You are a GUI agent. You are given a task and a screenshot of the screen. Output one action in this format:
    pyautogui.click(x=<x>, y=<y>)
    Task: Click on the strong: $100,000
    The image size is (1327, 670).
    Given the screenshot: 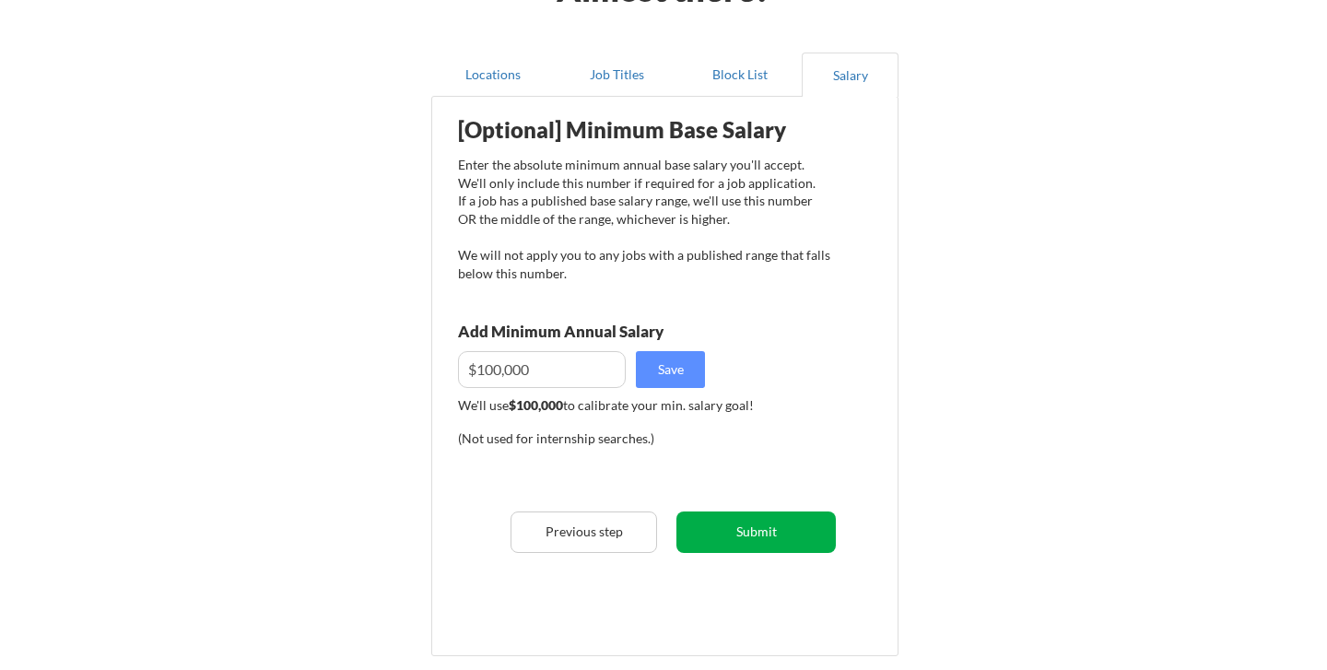 What is the action you would take?
    pyautogui.click(x=536, y=405)
    